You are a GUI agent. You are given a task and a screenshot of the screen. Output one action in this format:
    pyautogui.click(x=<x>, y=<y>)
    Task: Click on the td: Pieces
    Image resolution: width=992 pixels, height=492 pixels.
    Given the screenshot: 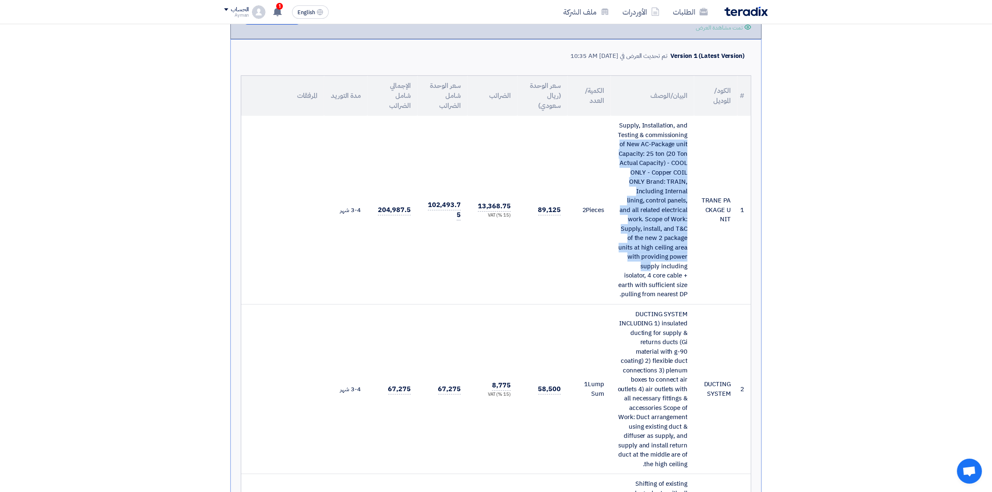 What is the action you would take?
    pyautogui.click(x=589, y=210)
    